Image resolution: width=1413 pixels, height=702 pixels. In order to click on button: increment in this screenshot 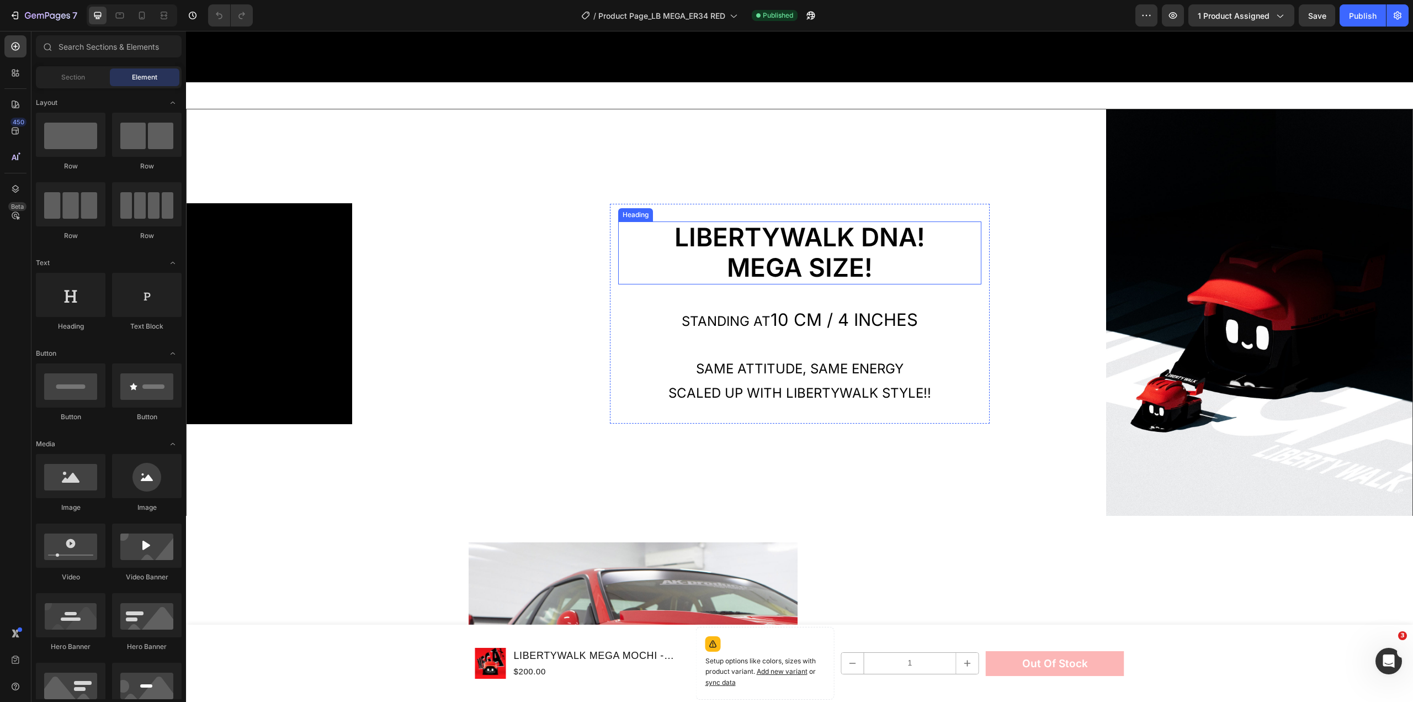, I will do `click(782, 632)`.